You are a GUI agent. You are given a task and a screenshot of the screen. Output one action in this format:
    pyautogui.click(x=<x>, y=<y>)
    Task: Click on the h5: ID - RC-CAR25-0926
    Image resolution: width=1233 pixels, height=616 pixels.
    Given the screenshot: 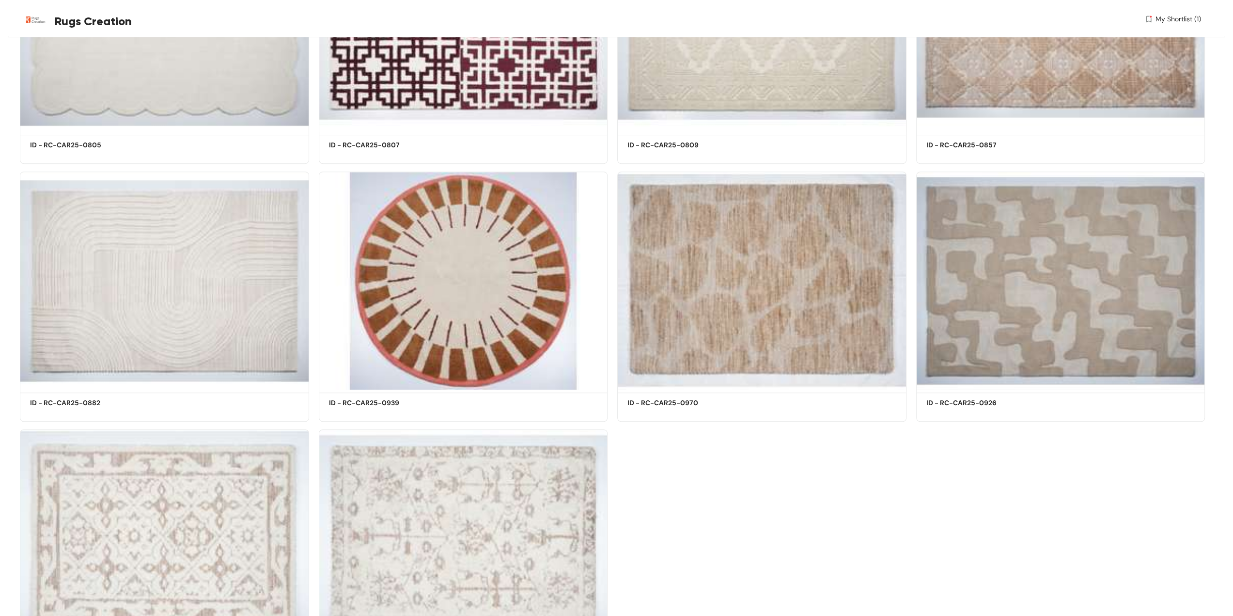 What is the action you would take?
    pyautogui.click(x=968, y=403)
    